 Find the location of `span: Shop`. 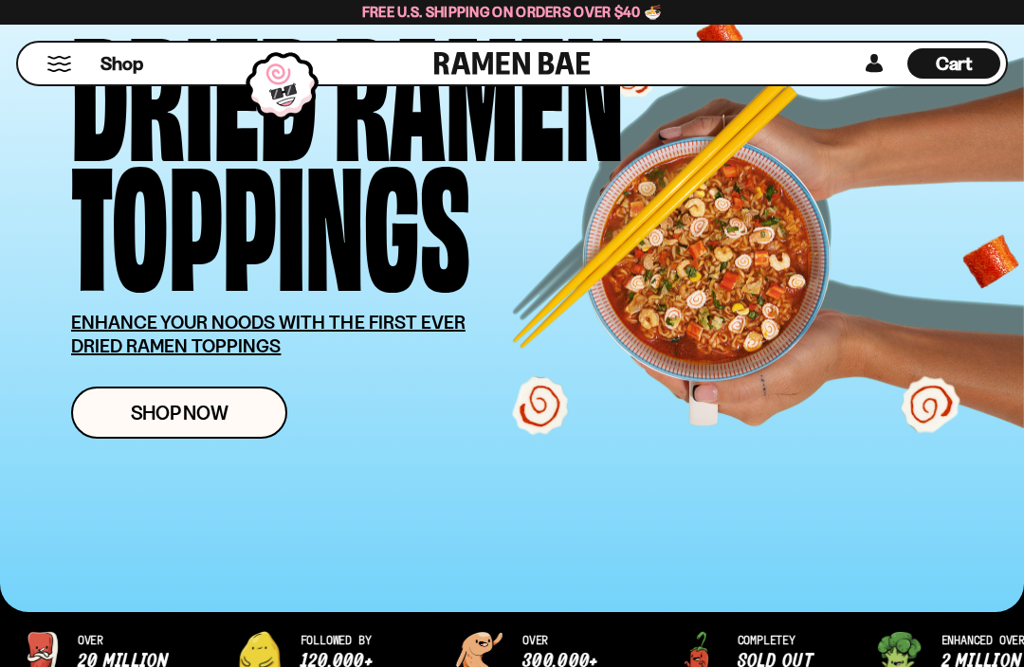

span: Shop is located at coordinates (121, 64).